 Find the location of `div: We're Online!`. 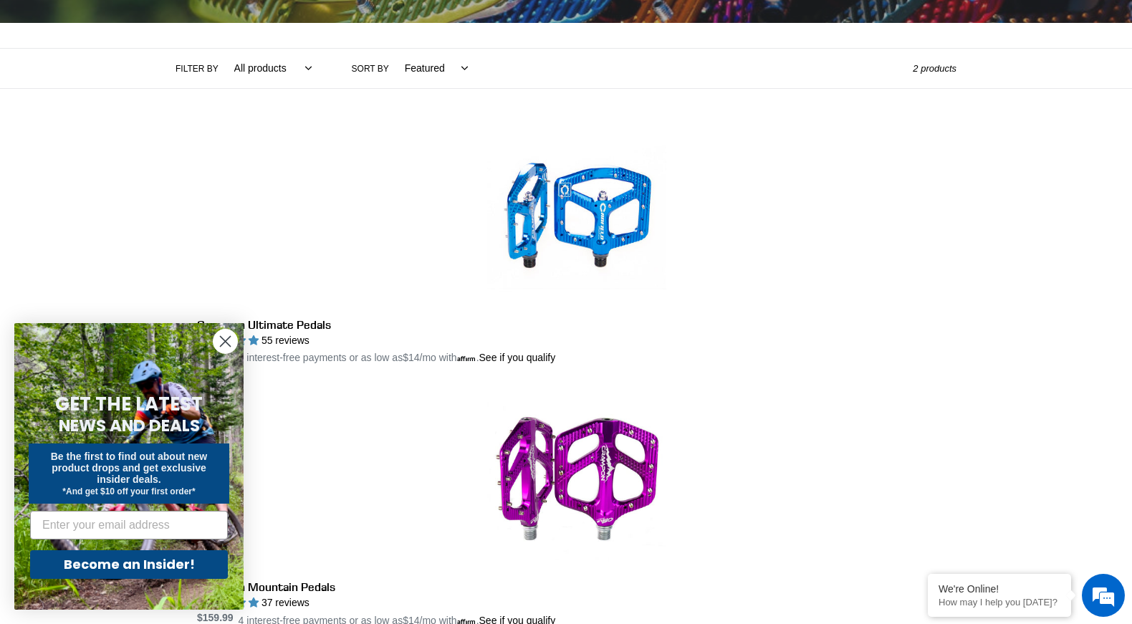

div: We're Online! is located at coordinates (999, 589).